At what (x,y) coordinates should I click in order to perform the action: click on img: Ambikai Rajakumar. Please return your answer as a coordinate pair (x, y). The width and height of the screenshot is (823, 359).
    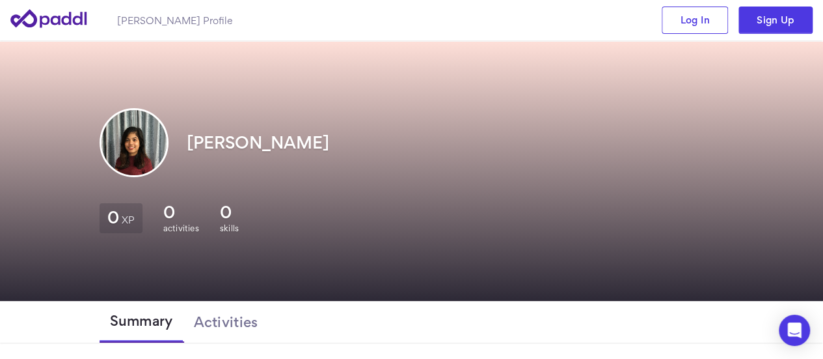
    Looking at the image, I should click on (134, 142).